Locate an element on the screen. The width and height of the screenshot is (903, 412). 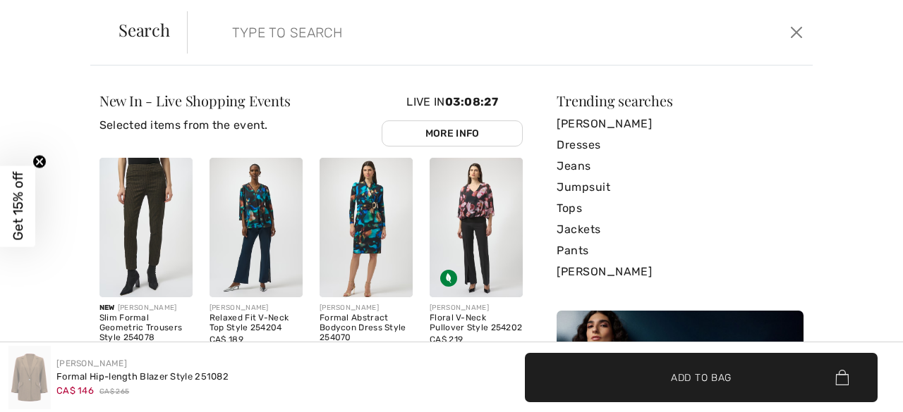
p: Selected items from the event. is located at coordinates (195, 126).